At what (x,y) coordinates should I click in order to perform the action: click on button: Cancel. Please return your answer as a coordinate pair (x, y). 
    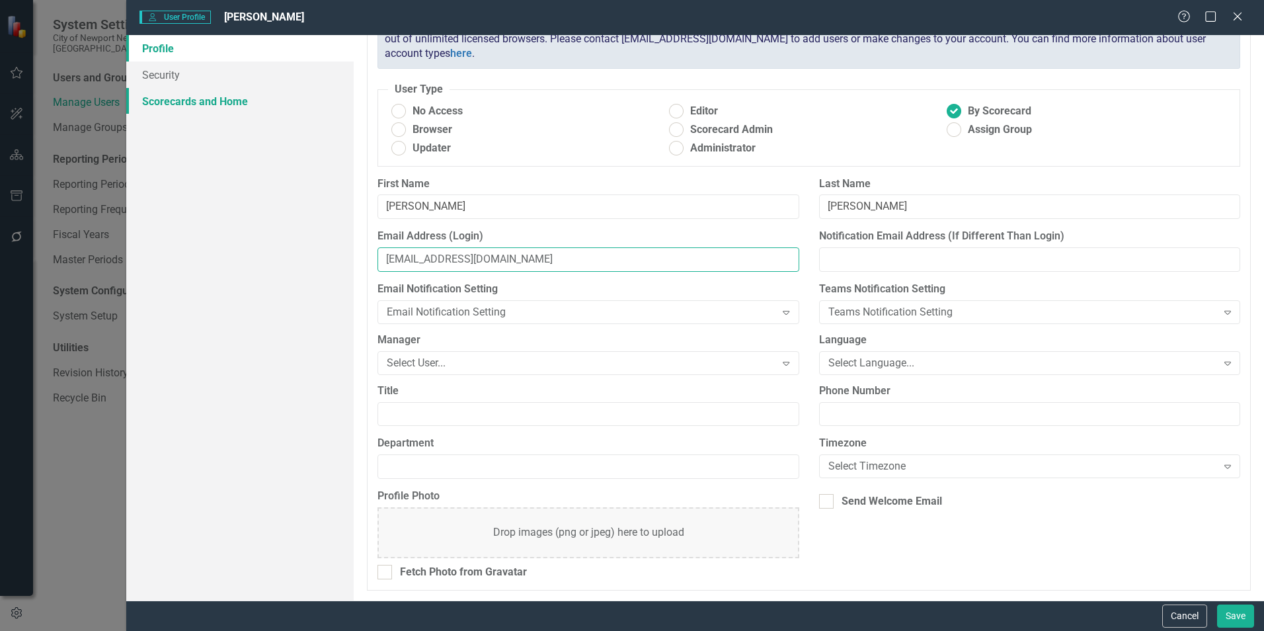
    Looking at the image, I should click on (1185, 616).